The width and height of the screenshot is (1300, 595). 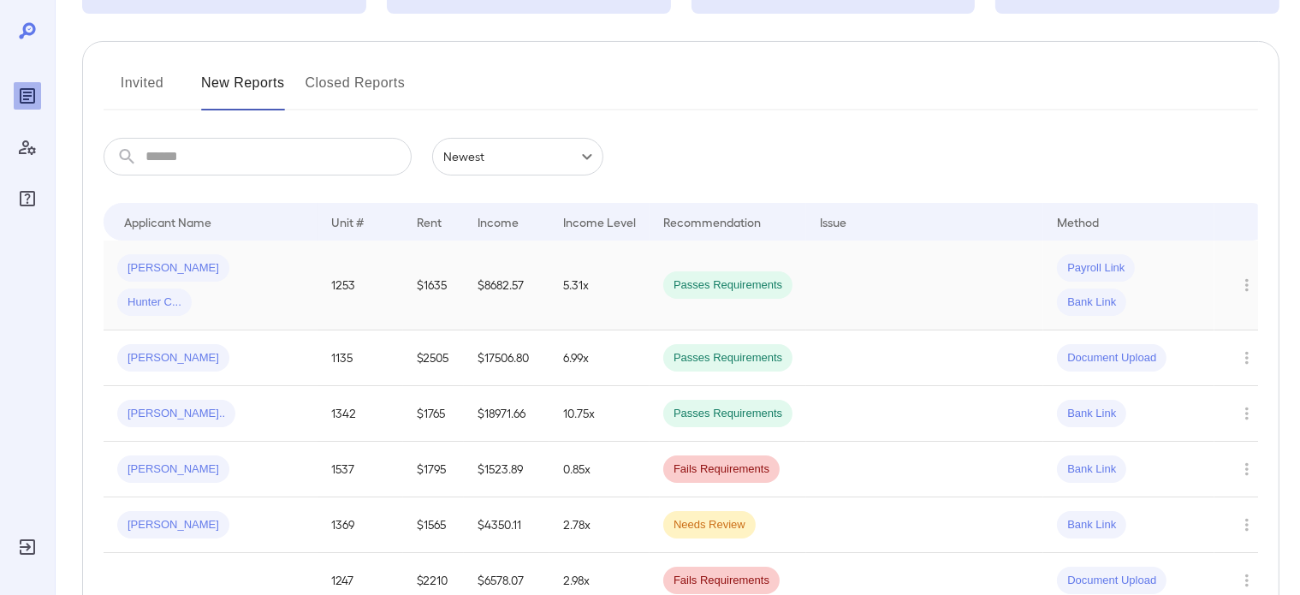 I want to click on div: Income Level, so click(x=599, y=222).